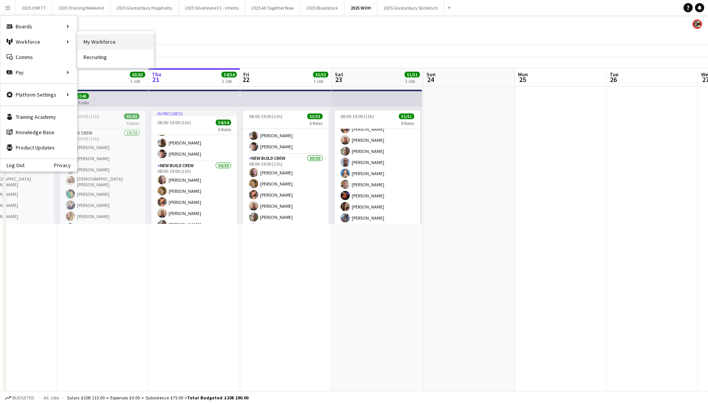  Describe the element at coordinates (430, 79) in the screenshot. I see `span: 24` at that location.